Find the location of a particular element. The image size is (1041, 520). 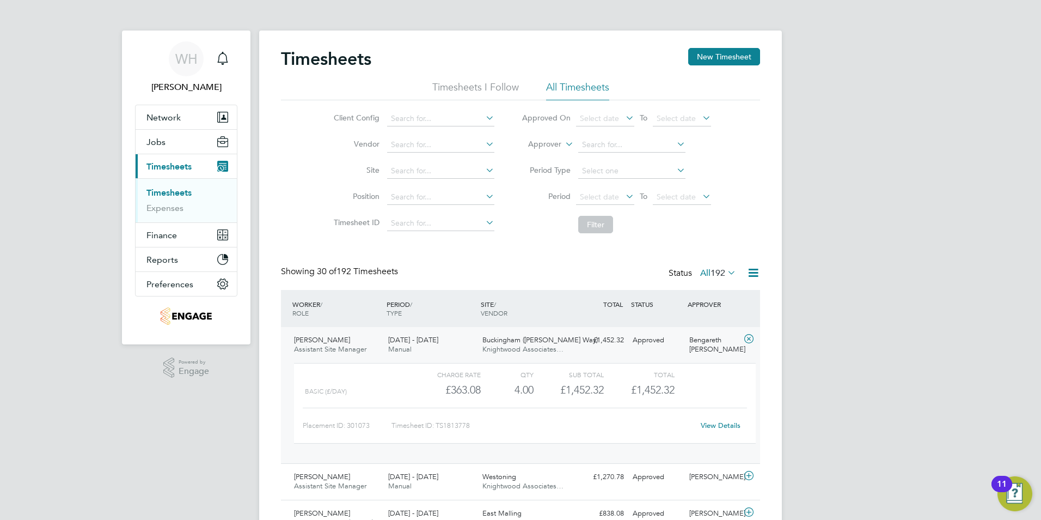

span: Will Hiles is located at coordinates (186, 87).